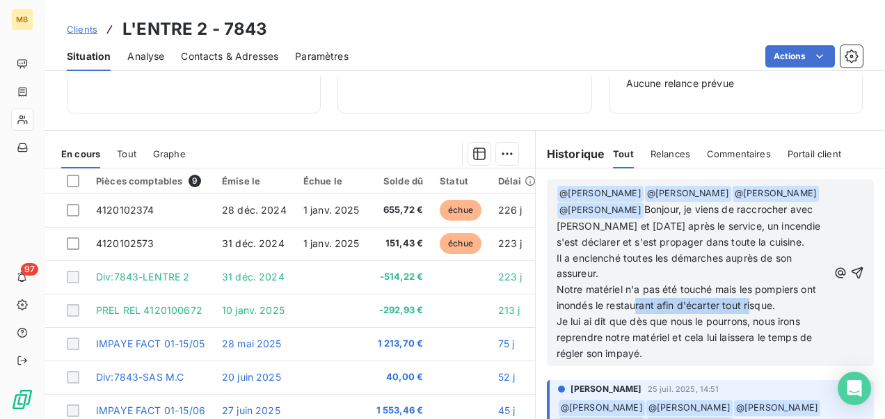 The image size is (885, 419). Describe the element at coordinates (400, 410) in the screenshot. I see `span: 1 553,46 €` at that location.